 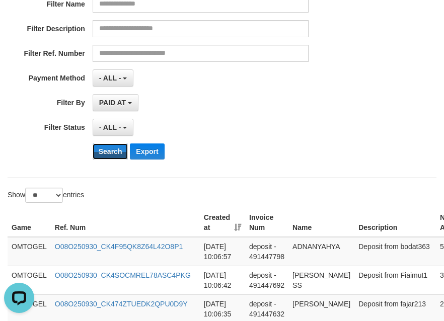 I want to click on td: Deposit from Fiaimut1, so click(x=395, y=280).